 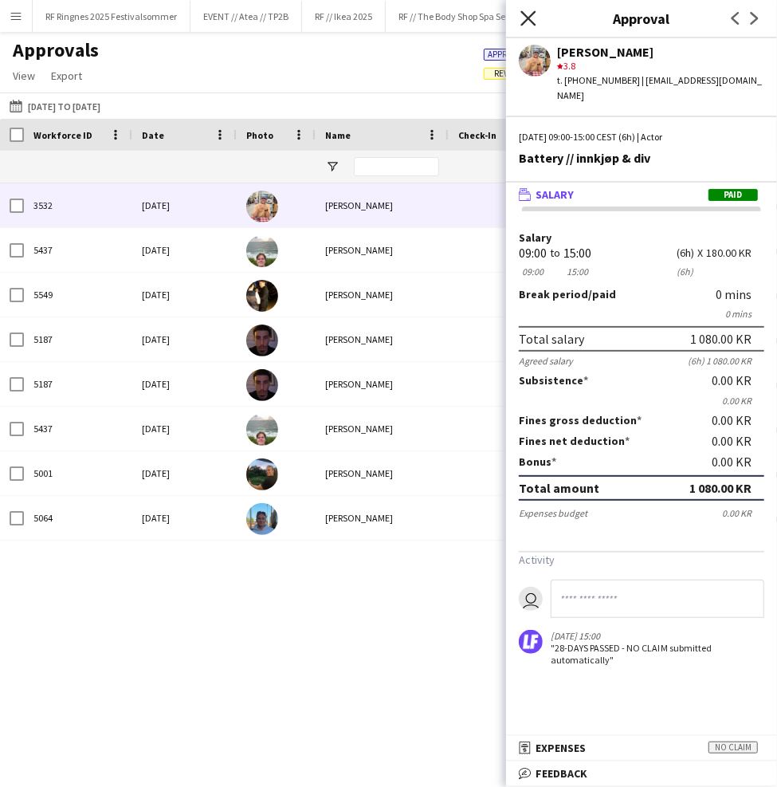 I want to click on div: to, so click(x=555, y=253).